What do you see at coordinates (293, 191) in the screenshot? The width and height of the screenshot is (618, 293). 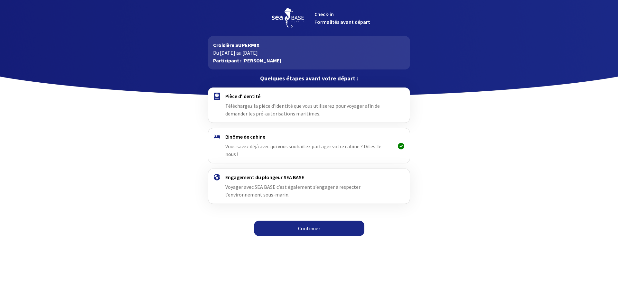 I see `span: Voyager avec SEA BASE c’est également s’engager à respecter l’environnement sous-marin.` at bounding box center [293, 191].